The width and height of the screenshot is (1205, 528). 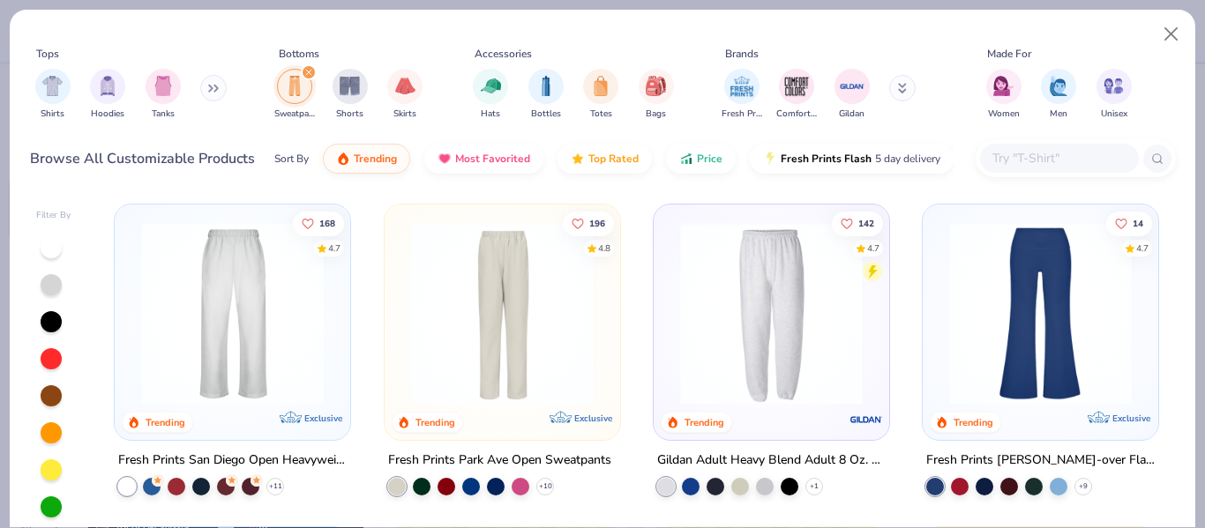 I want to click on div: Browse All Customizable Products, so click(x=142, y=159).